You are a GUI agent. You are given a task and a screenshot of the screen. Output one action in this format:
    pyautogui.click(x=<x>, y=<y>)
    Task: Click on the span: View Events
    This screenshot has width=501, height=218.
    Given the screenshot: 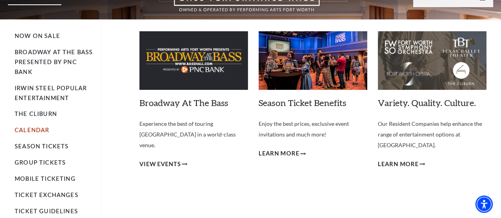 What is the action you would take?
    pyautogui.click(x=160, y=164)
    